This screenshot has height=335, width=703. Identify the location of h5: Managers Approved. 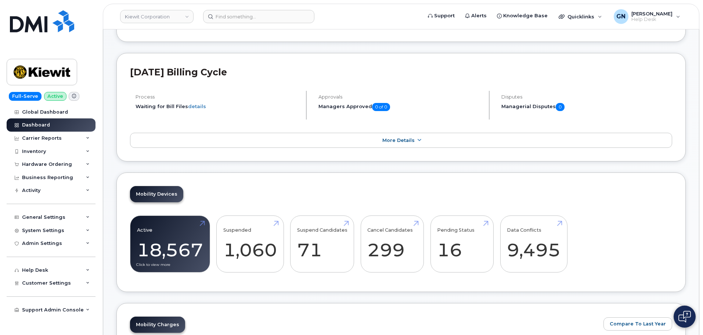
(401, 107).